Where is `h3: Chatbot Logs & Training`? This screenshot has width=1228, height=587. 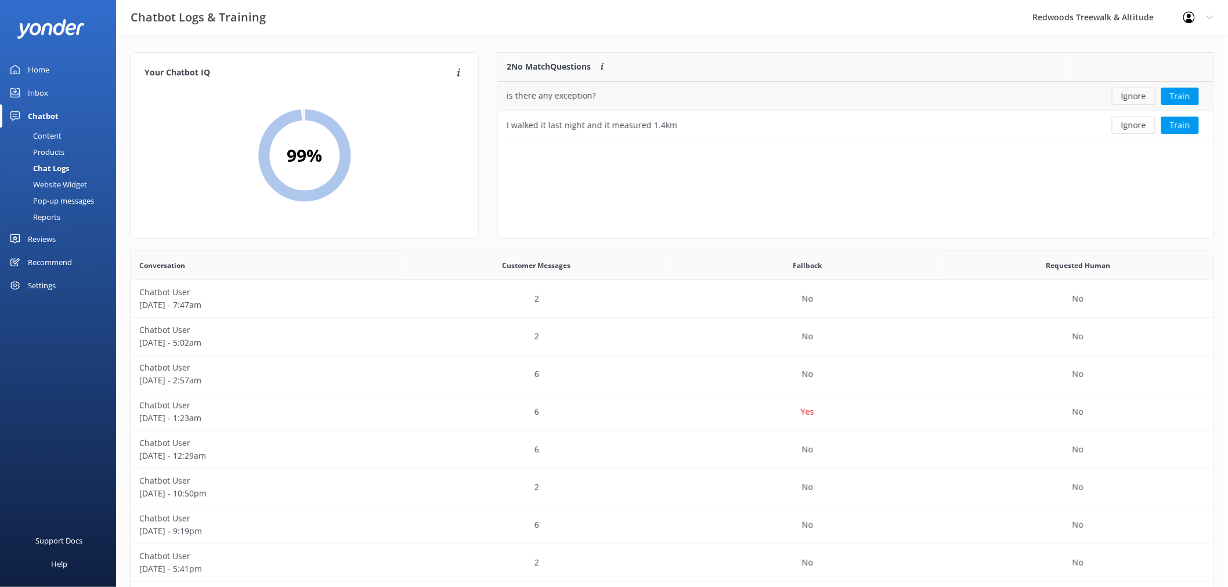
h3: Chatbot Logs & Training is located at coordinates (198, 17).